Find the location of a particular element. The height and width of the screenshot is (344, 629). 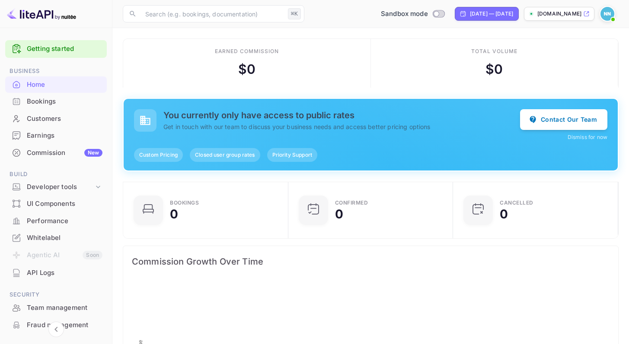

div: New is located at coordinates (93, 153).